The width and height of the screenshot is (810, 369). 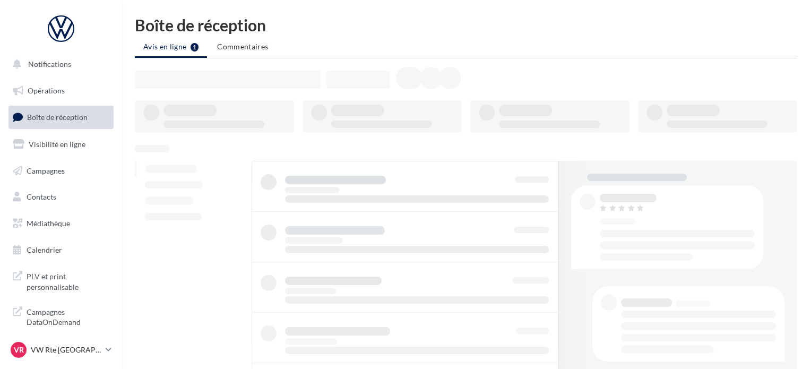 What do you see at coordinates (19, 350) in the screenshot?
I see `span: VR` at bounding box center [19, 350].